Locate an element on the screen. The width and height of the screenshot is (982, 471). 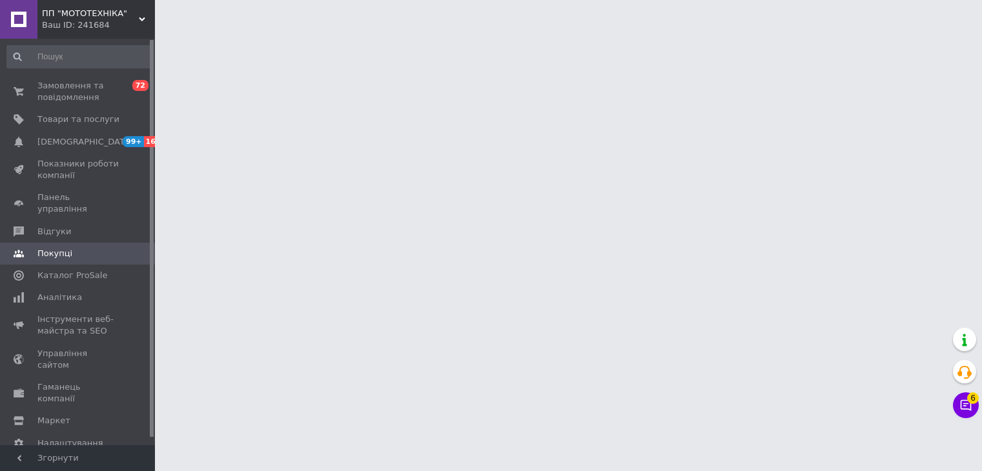
span: Гаманець компанії is located at coordinates (78, 393).